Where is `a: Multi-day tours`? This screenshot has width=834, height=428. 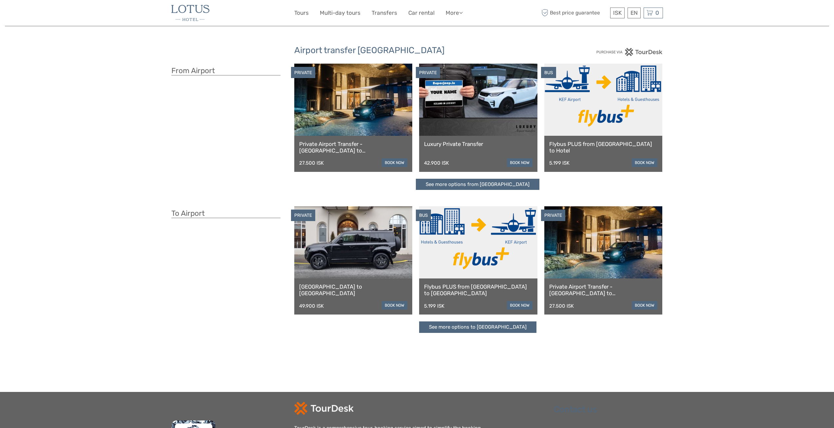
a: Multi-day tours is located at coordinates (340, 13).